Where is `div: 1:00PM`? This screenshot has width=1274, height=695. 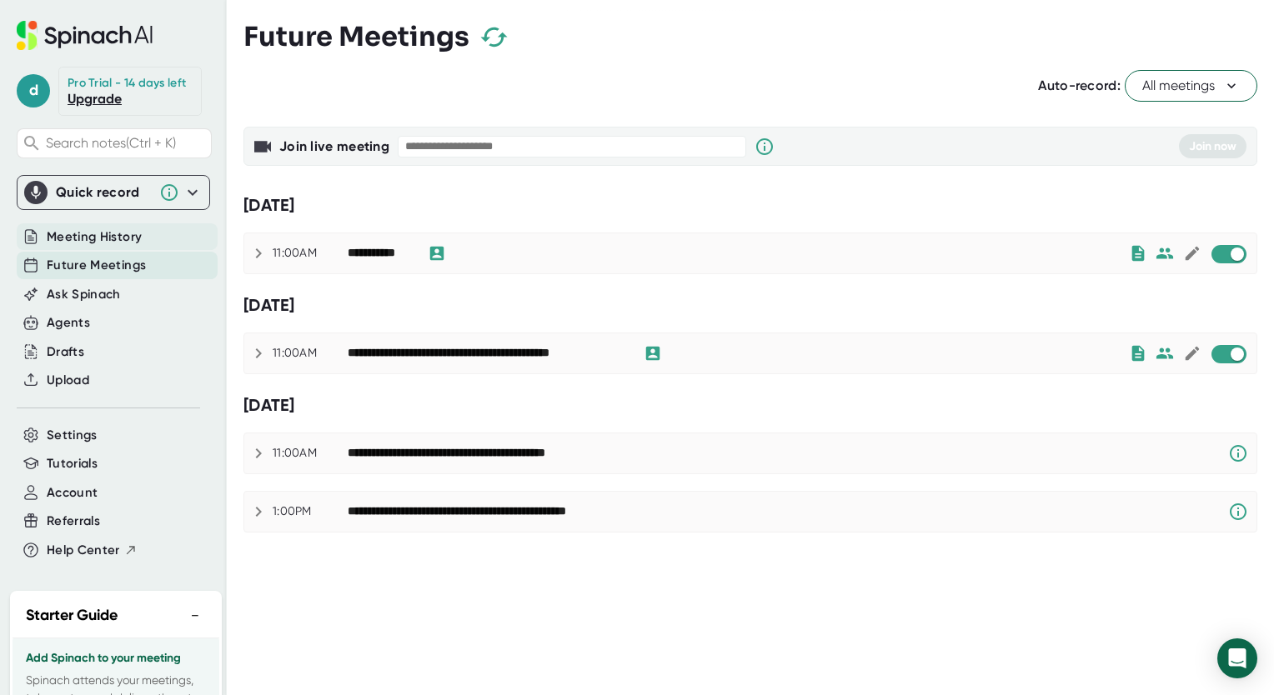 div: 1:00PM is located at coordinates (310, 512).